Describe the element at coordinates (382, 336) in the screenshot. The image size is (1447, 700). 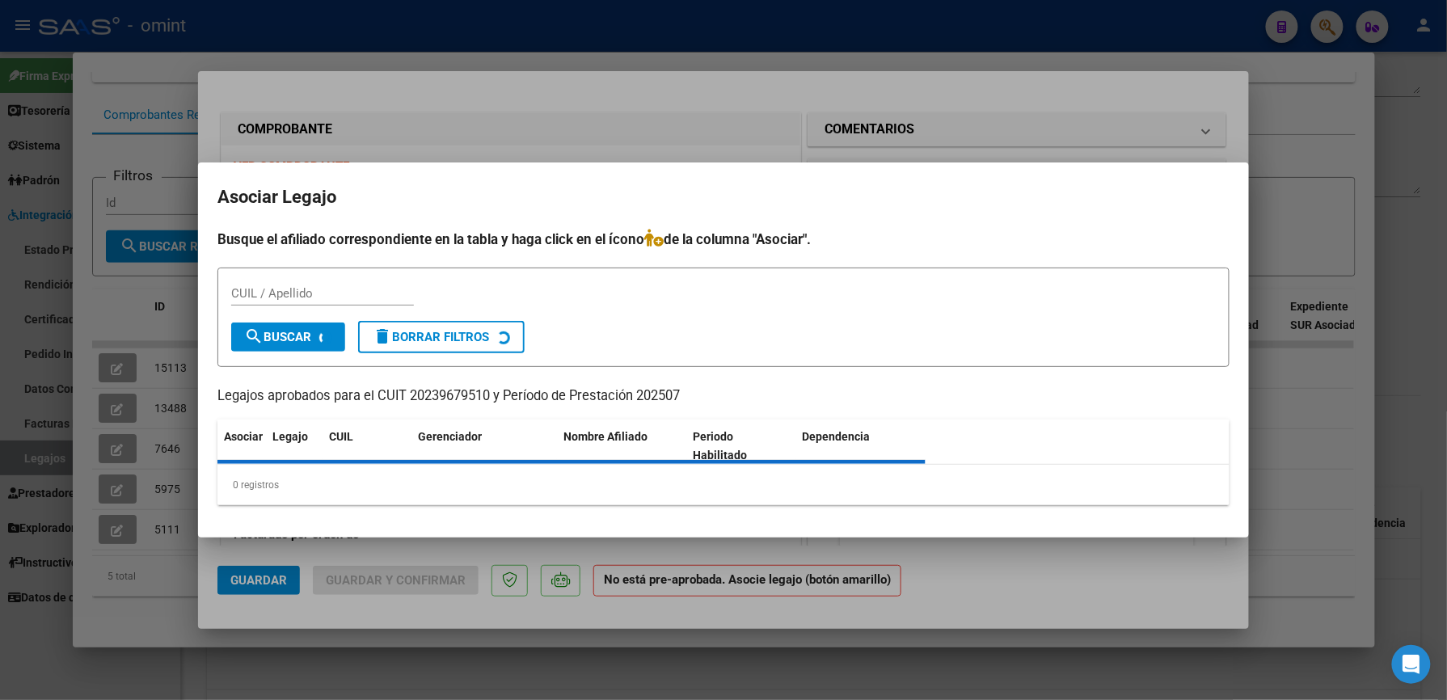
I see `mat-icon: delete` at that location.